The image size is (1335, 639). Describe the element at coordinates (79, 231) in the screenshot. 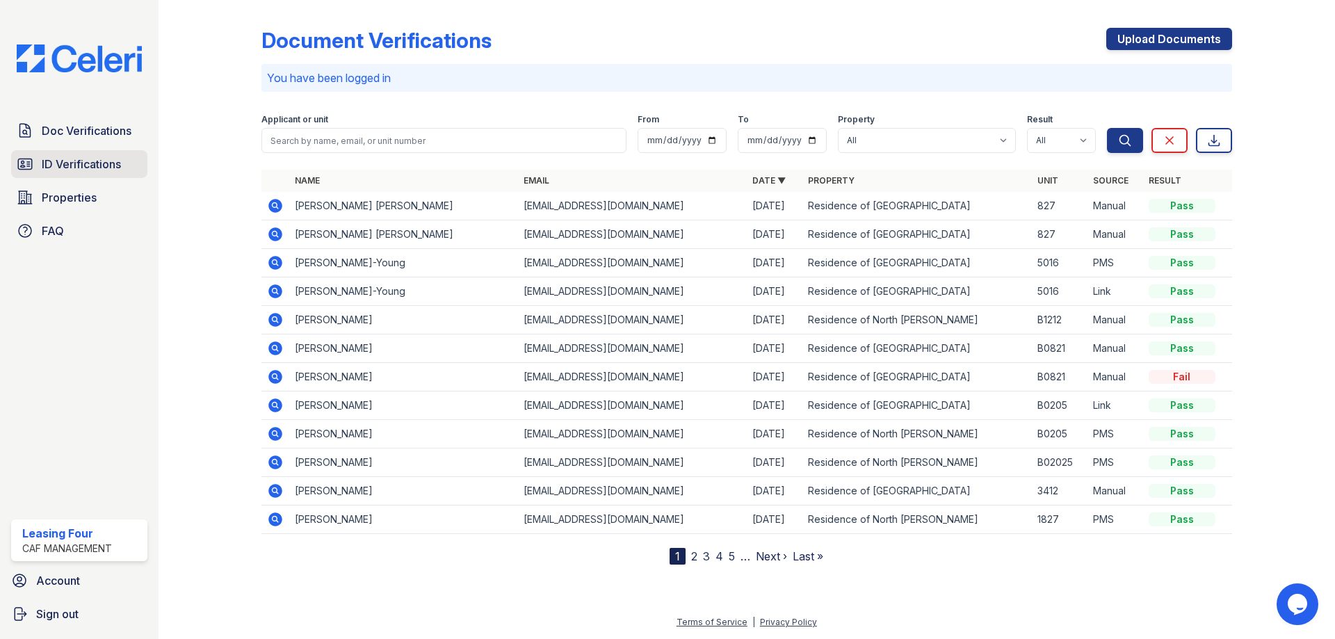

I see `a: FAQ` at that location.